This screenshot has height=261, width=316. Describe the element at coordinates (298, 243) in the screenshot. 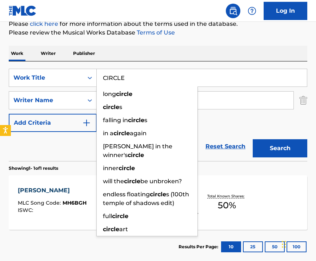

I see `div: Chat Widget` at that location.